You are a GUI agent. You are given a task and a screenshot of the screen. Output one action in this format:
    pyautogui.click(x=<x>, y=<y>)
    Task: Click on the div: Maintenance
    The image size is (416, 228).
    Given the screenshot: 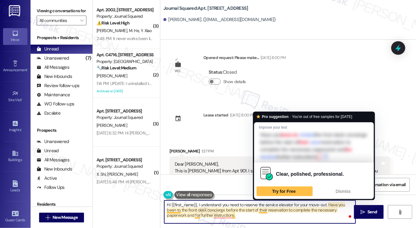 What is the action you would take?
    pyautogui.click(x=53, y=95)
    